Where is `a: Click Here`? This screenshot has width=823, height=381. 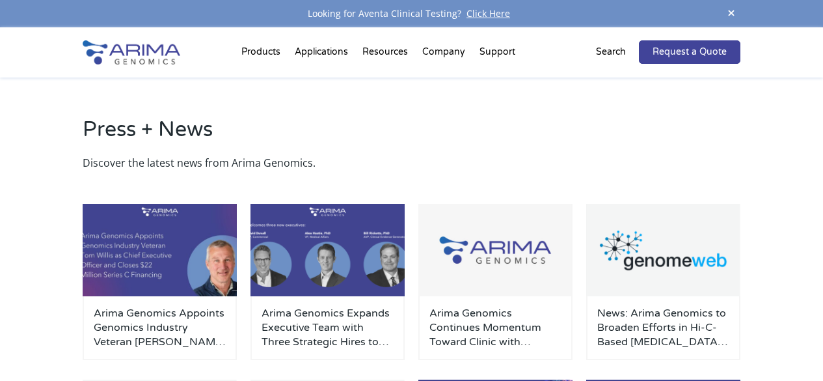 a: Click Here is located at coordinates (488, 13).